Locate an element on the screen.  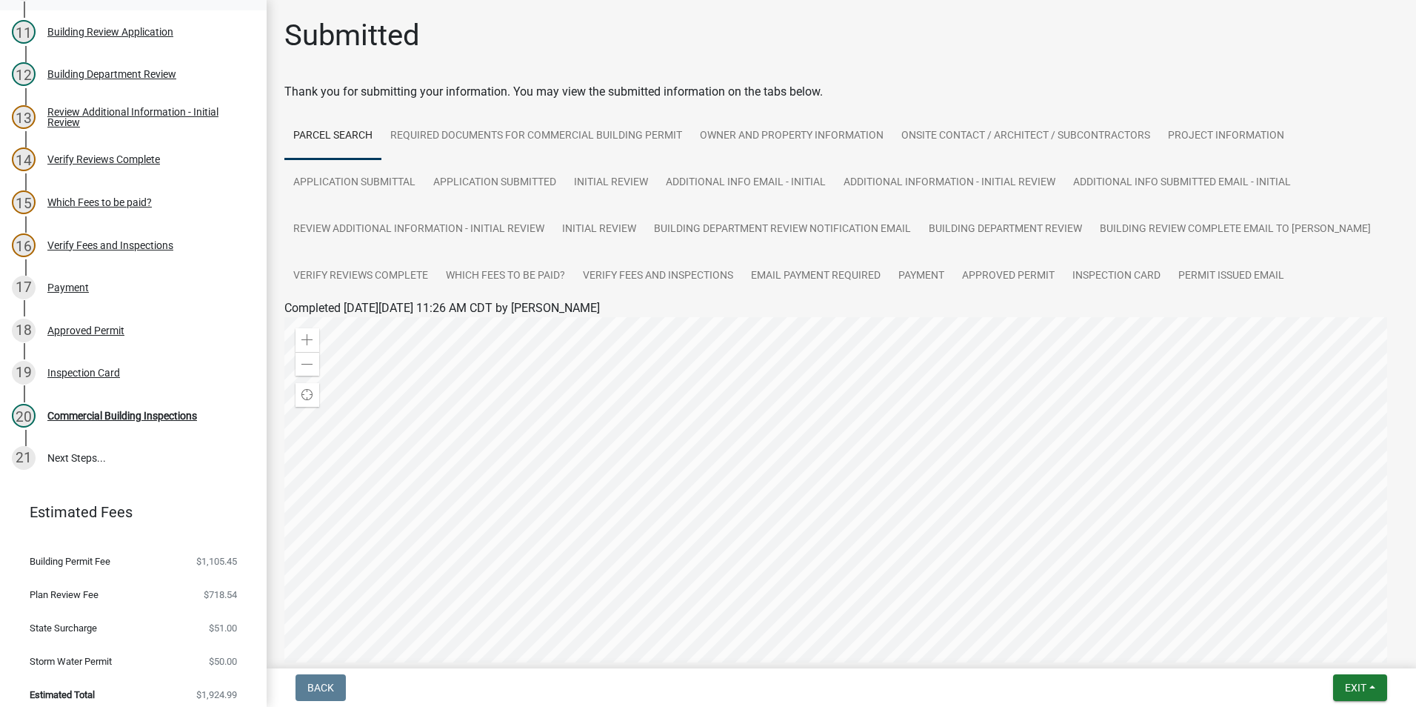
div: Inspection Card is located at coordinates (84, 373).